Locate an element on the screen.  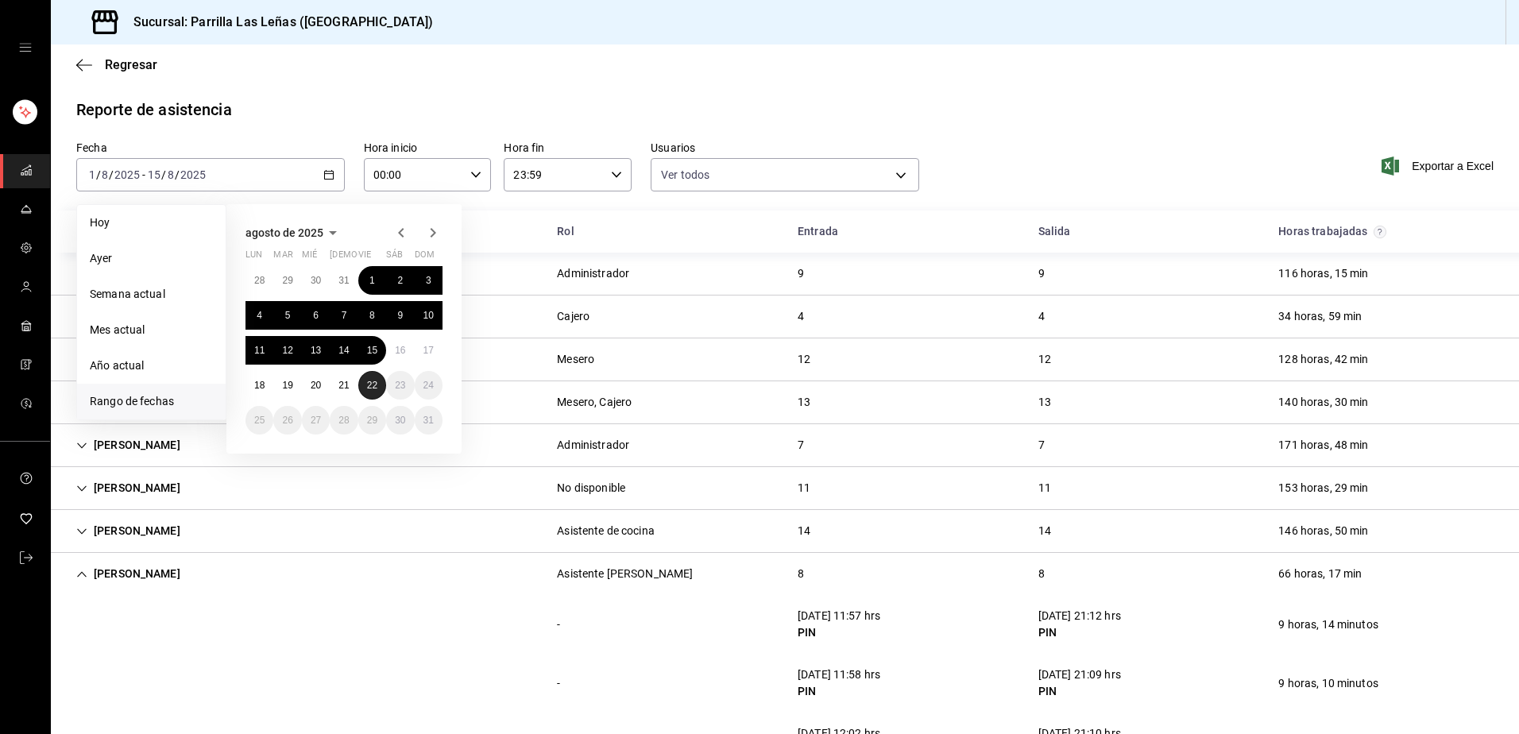
abbr: 12 de agosto de 2025 is located at coordinates (287, 350).